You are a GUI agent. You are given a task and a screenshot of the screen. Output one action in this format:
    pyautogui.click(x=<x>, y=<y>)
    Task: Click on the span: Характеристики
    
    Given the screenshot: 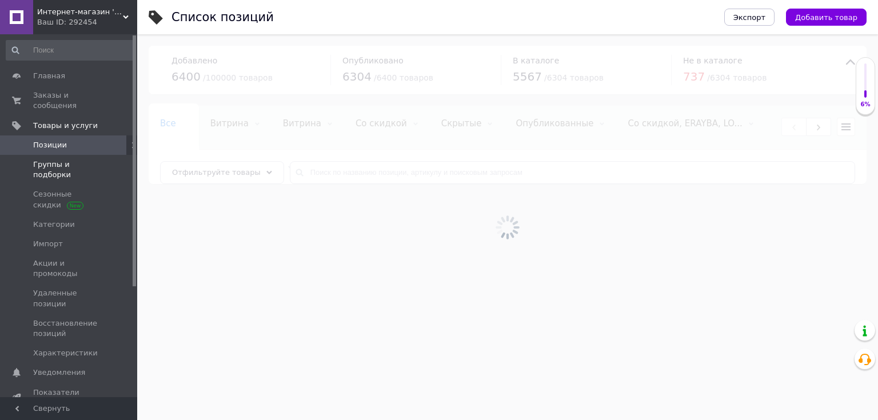 What is the action you would take?
    pyautogui.click(x=65, y=353)
    